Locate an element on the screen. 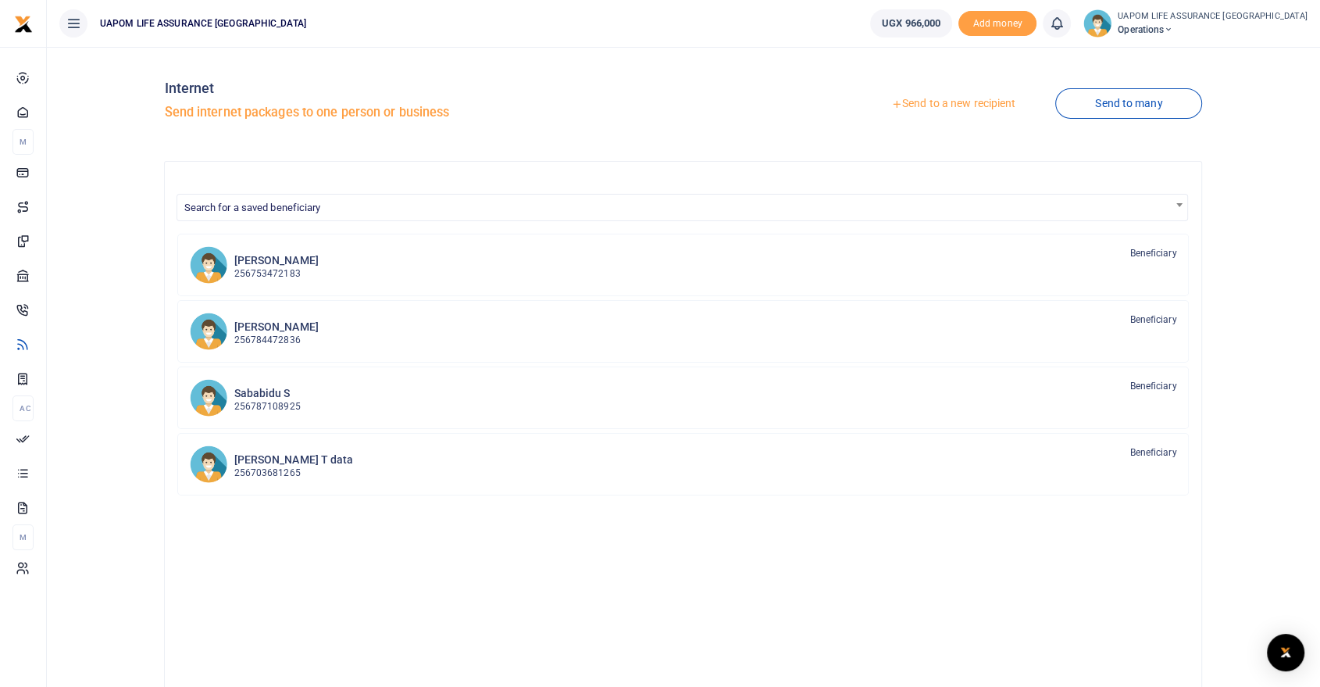 The image size is (1320, 687). h6: Sababidu S is located at coordinates (266, 393).